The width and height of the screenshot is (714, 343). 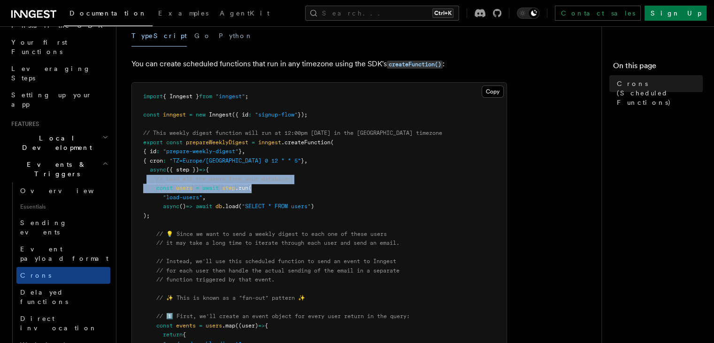 What do you see at coordinates (236, 36) in the screenshot?
I see `button: Python` at bounding box center [236, 36].